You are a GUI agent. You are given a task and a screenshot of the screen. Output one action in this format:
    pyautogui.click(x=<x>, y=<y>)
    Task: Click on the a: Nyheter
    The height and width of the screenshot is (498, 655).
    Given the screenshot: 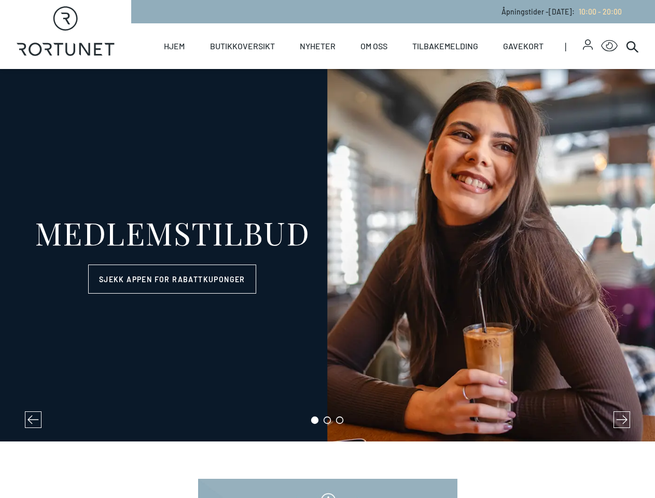 What is the action you would take?
    pyautogui.click(x=317, y=46)
    